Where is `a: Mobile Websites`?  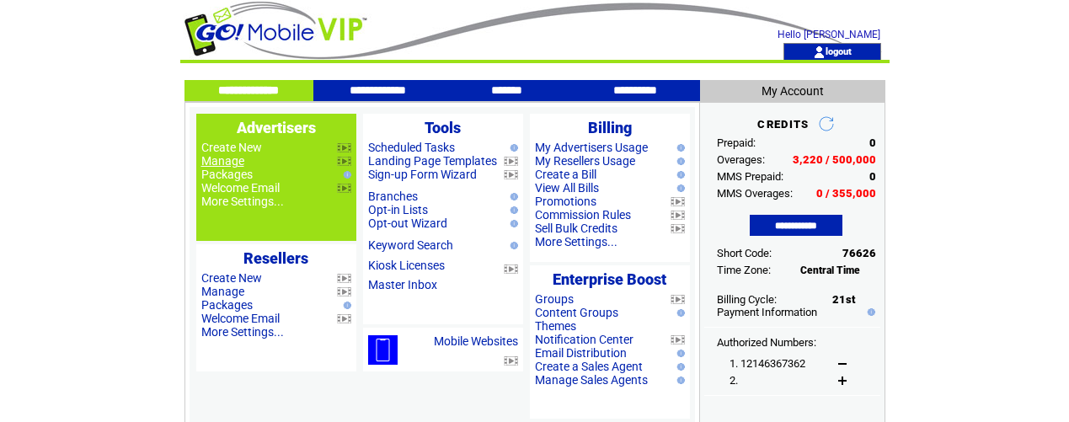 a: Mobile Websites is located at coordinates (476, 341).